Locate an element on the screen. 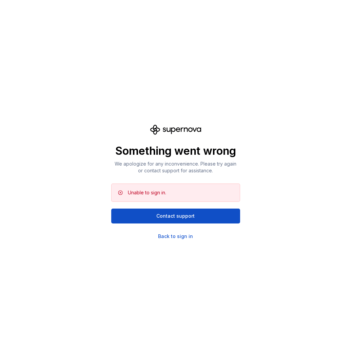 Image resolution: width=351 pixels, height=364 pixels. span: Contact support is located at coordinates (175, 216).